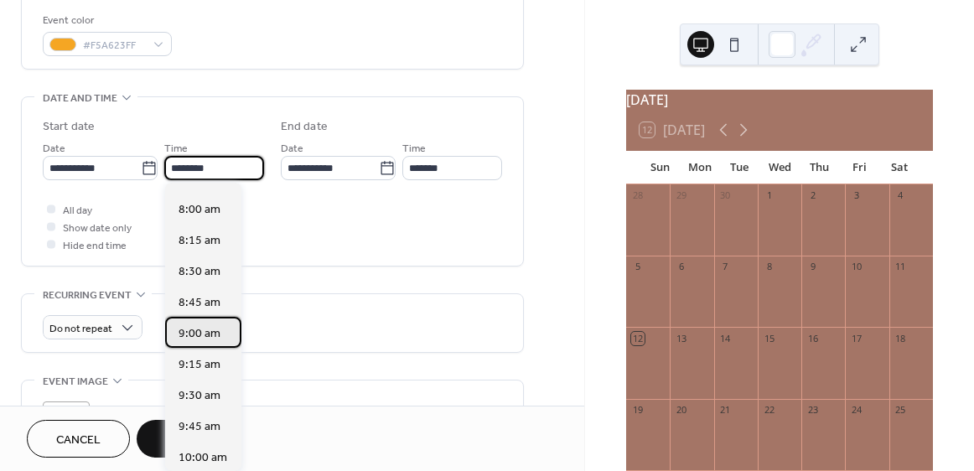 The height and width of the screenshot is (471, 974). What do you see at coordinates (820, 168) in the screenshot?
I see `div: Thu` at bounding box center [820, 168].